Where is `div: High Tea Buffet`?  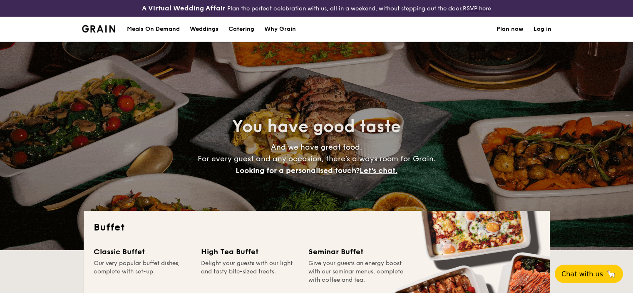
div: High Tea Buffet is located at coordinates (250, 251).